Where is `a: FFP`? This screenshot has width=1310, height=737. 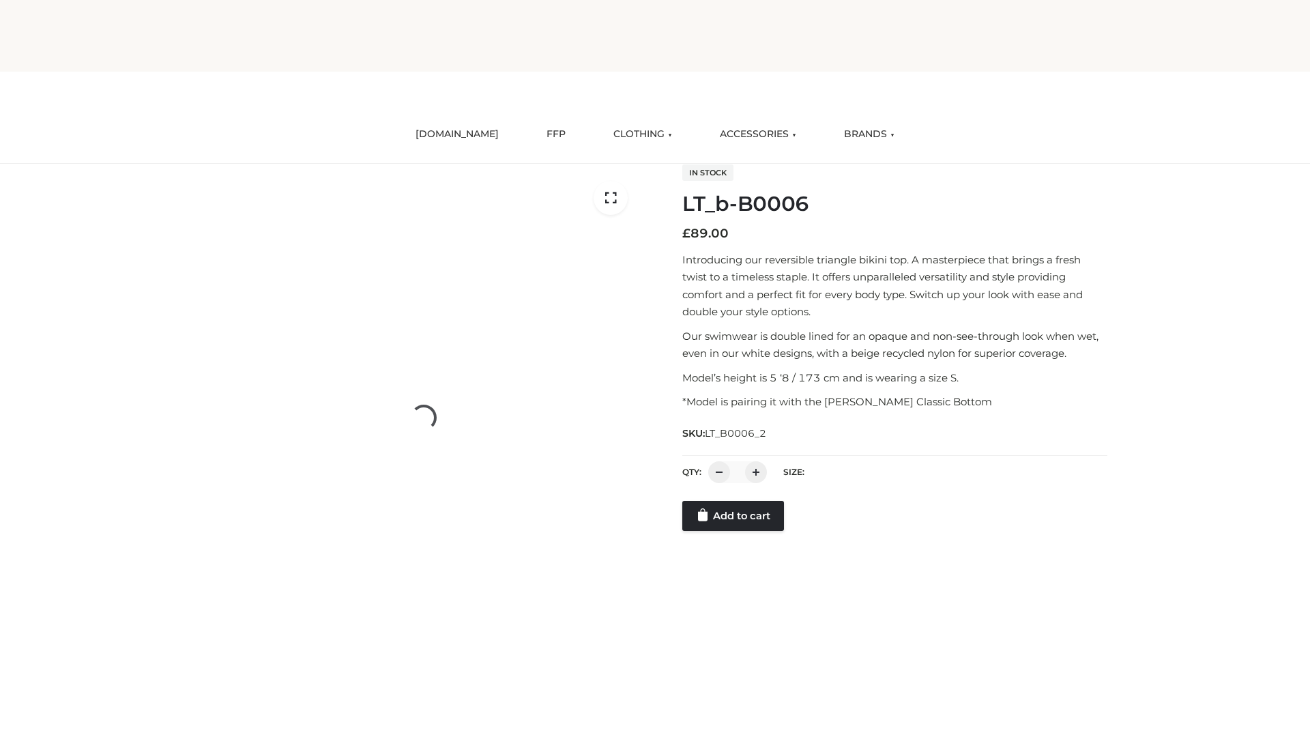 a: FFP is located at coordinates (556, 134).